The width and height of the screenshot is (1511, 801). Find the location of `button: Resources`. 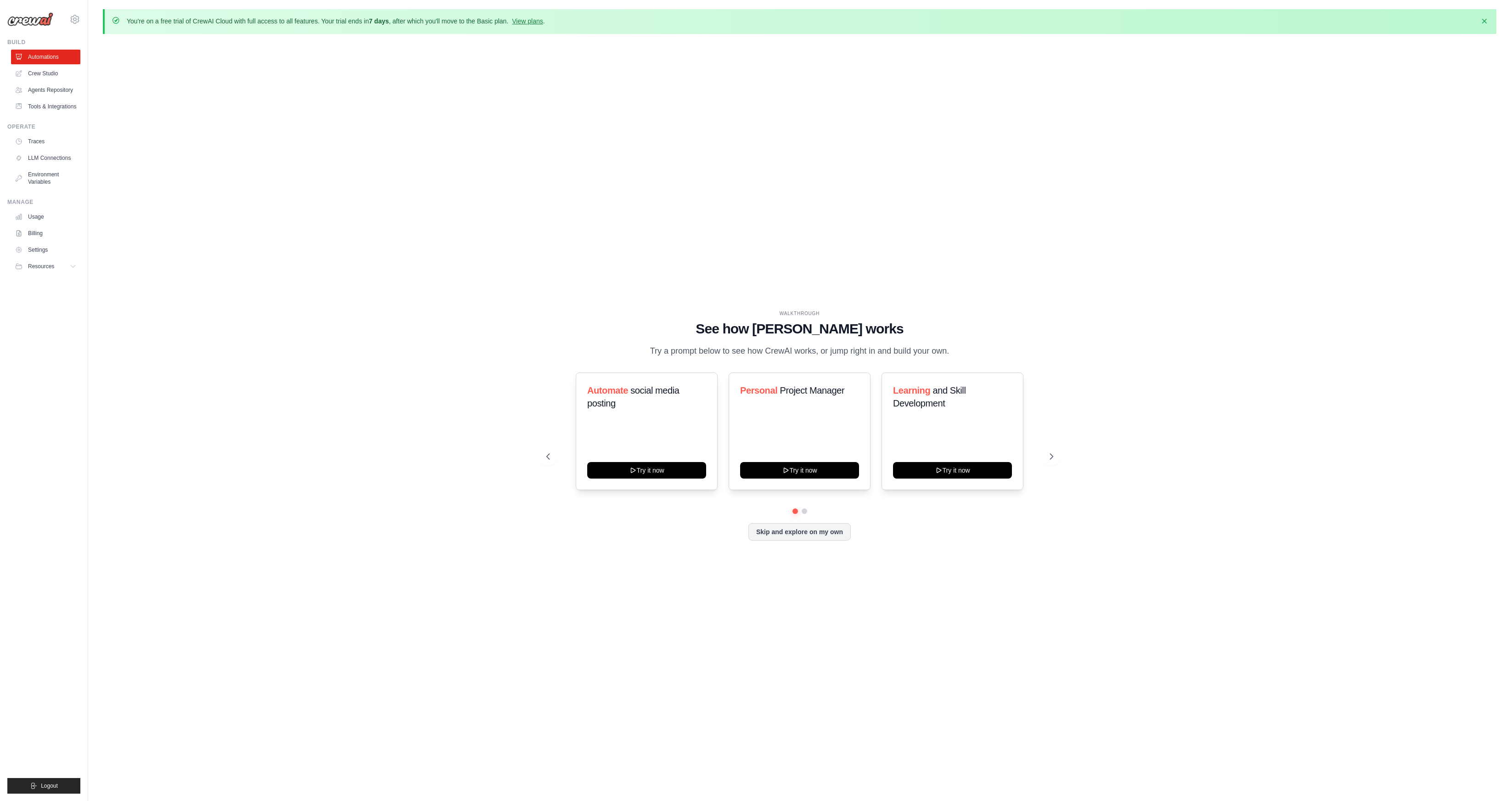

button: Resources is located at coordinates (45, 266).